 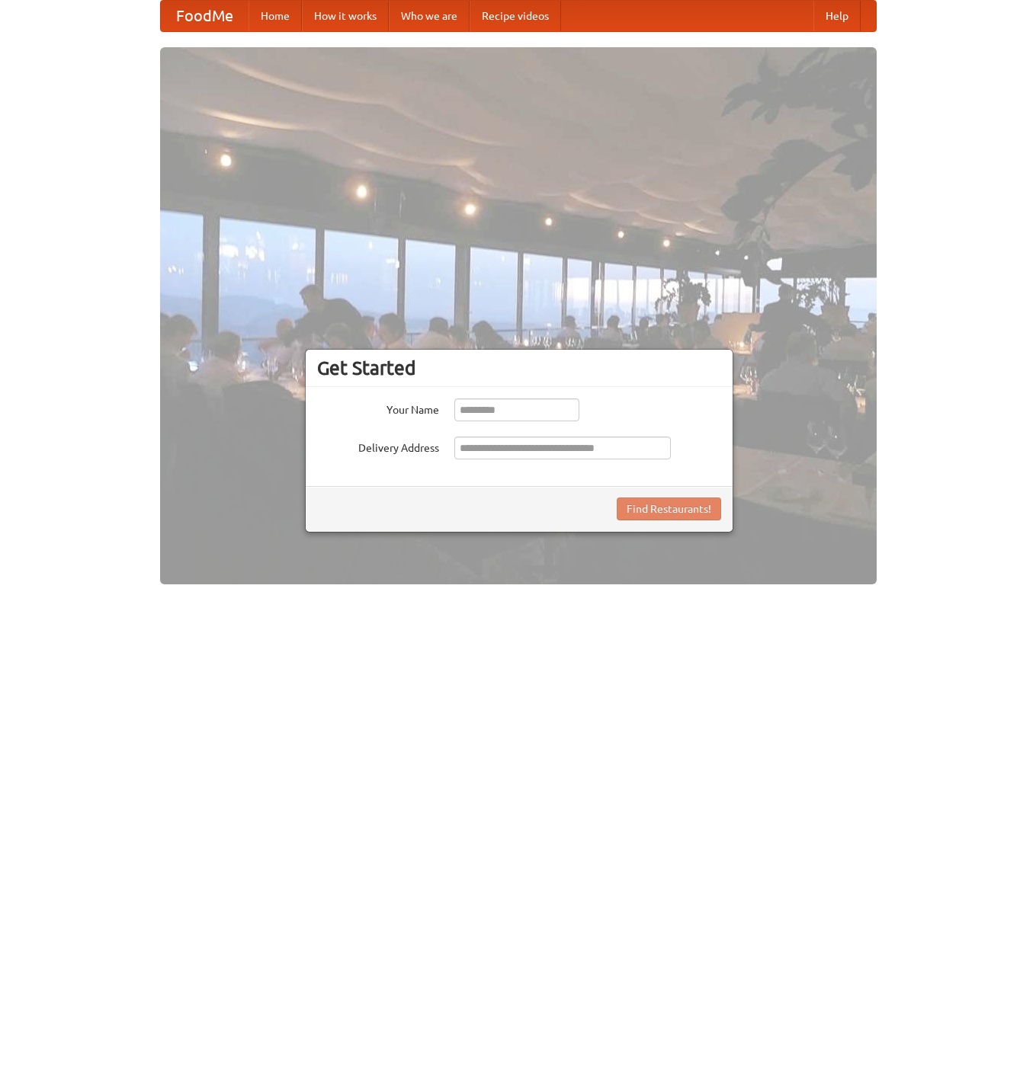 I want to click on a: Who we are, so click(x=429, y=16).